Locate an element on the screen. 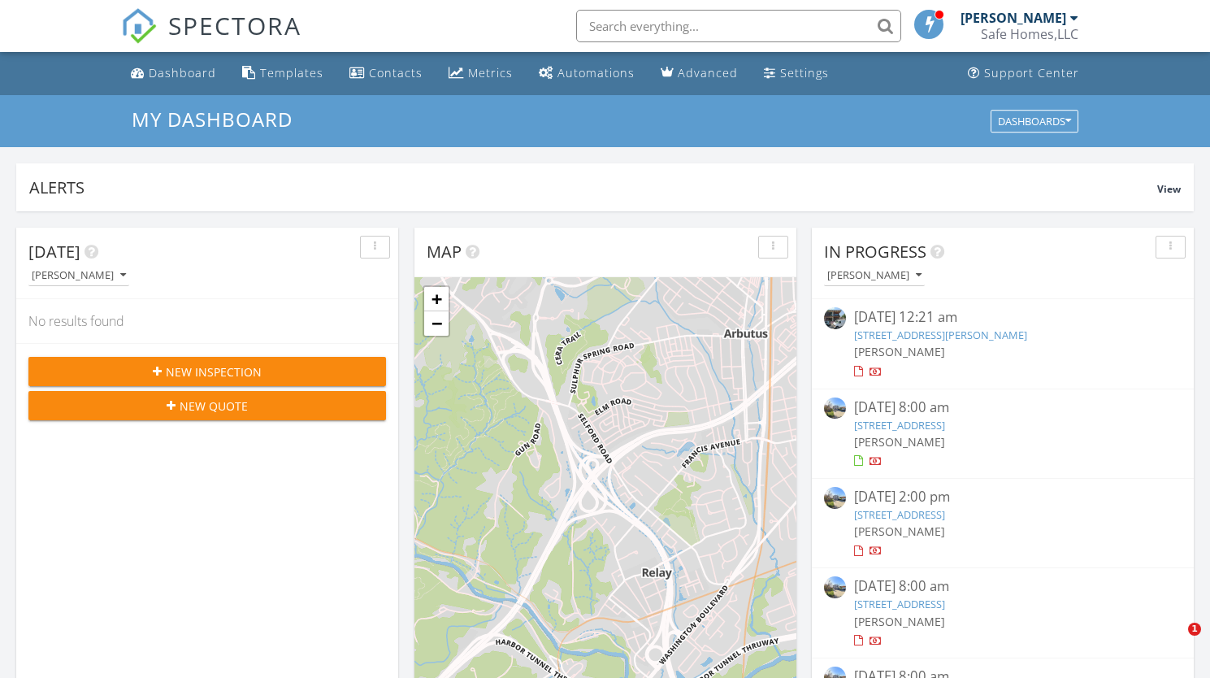 This screenshot has height=678, width=1210. div: Advanced is located at coordinates (708, 72).